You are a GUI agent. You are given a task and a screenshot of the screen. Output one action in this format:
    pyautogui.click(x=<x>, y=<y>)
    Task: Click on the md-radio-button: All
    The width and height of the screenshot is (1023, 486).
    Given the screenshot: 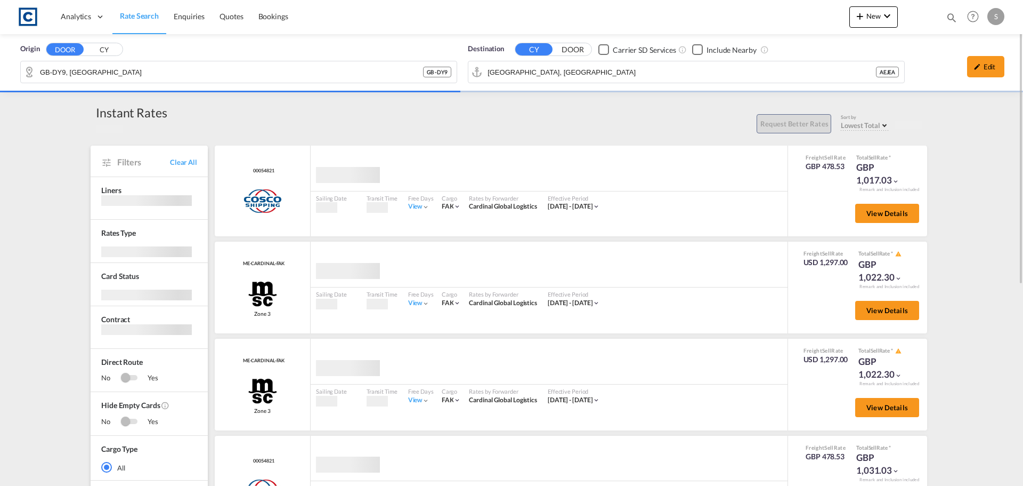 What is the action you would take?
    pyautogui.click(x=149, y=467)
    